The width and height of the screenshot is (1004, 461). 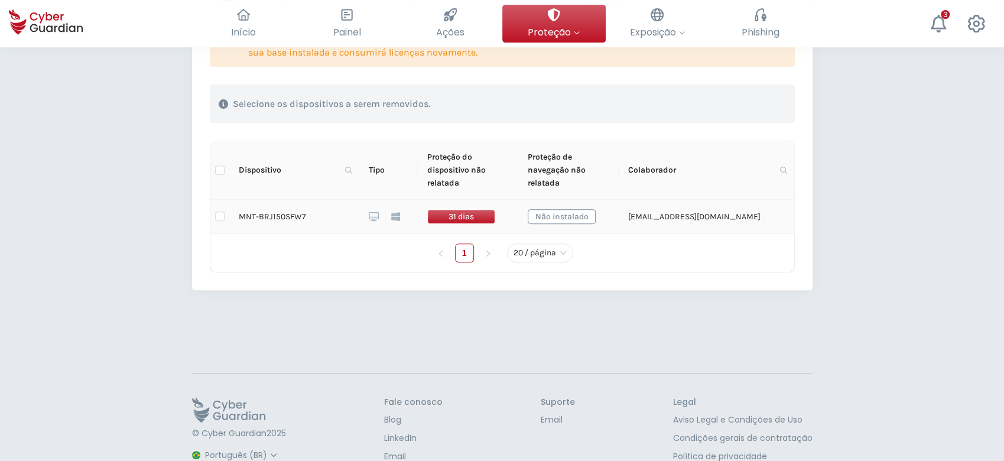 I want to click on span: 20 / página, so click(x=540, y=253).